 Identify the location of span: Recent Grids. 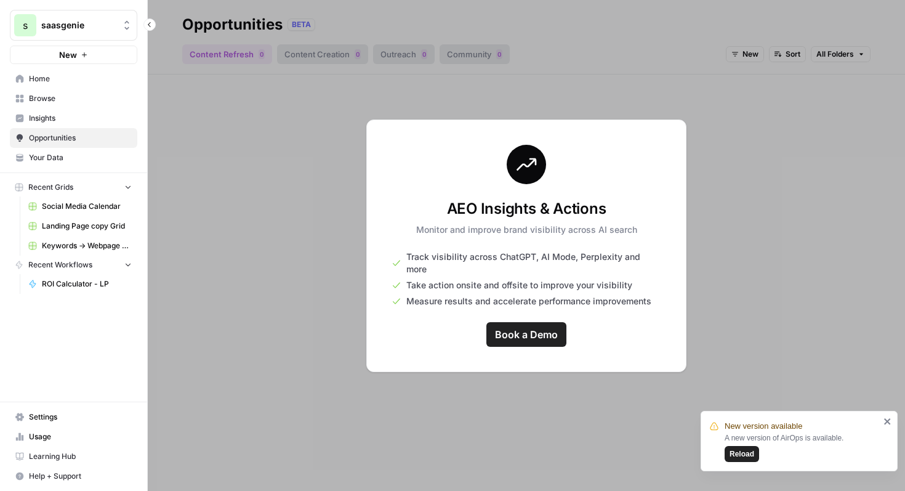
(51, 187).